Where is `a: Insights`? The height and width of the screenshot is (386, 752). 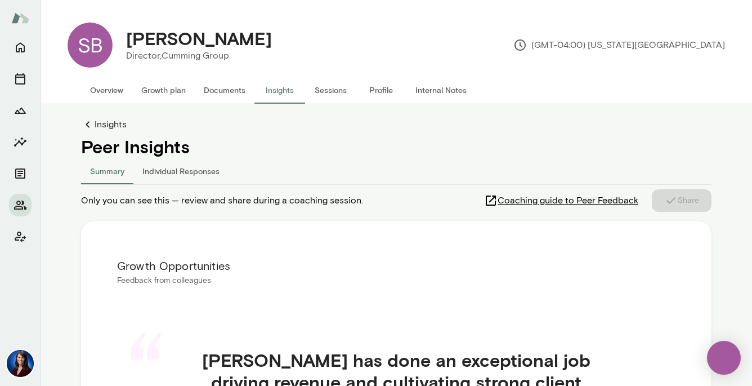 a: Insights is located at coordinates (396, 124).